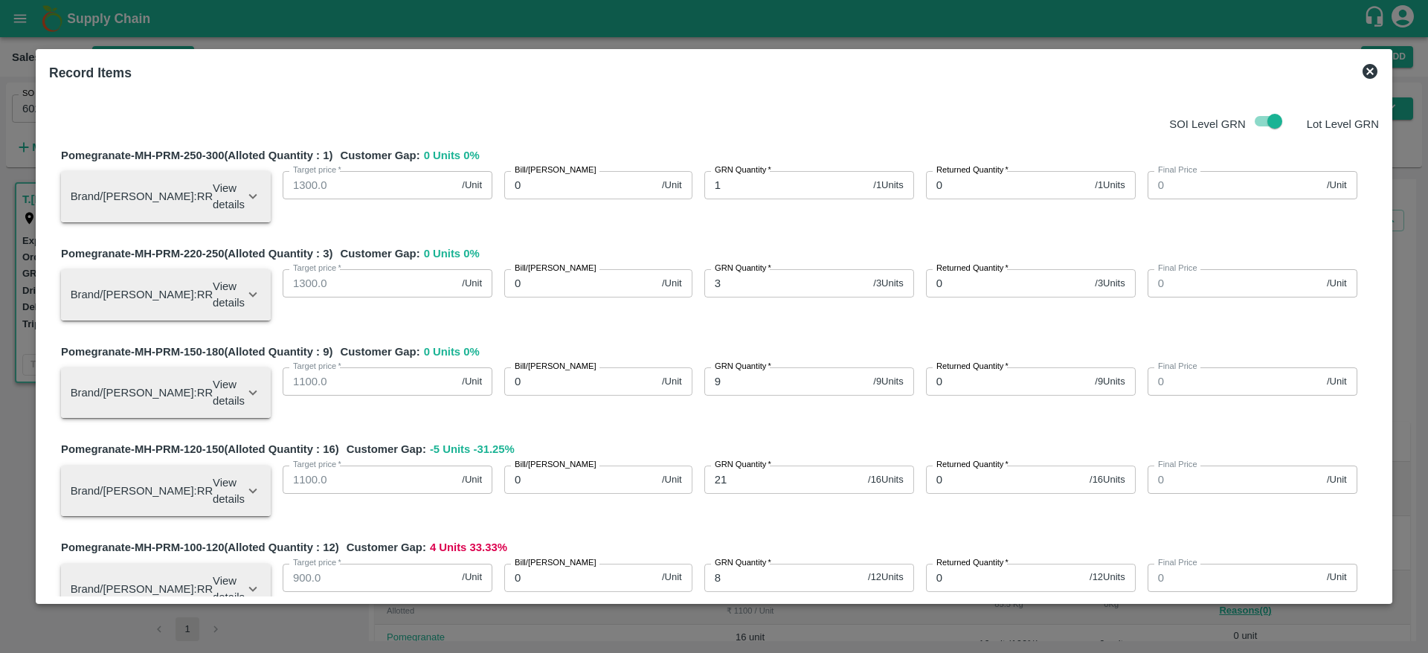  What do you see at coordinates (472, 453) in the screenshot?
I see `span: -5 Units -31.25 %` at bounding box center [472, 453].